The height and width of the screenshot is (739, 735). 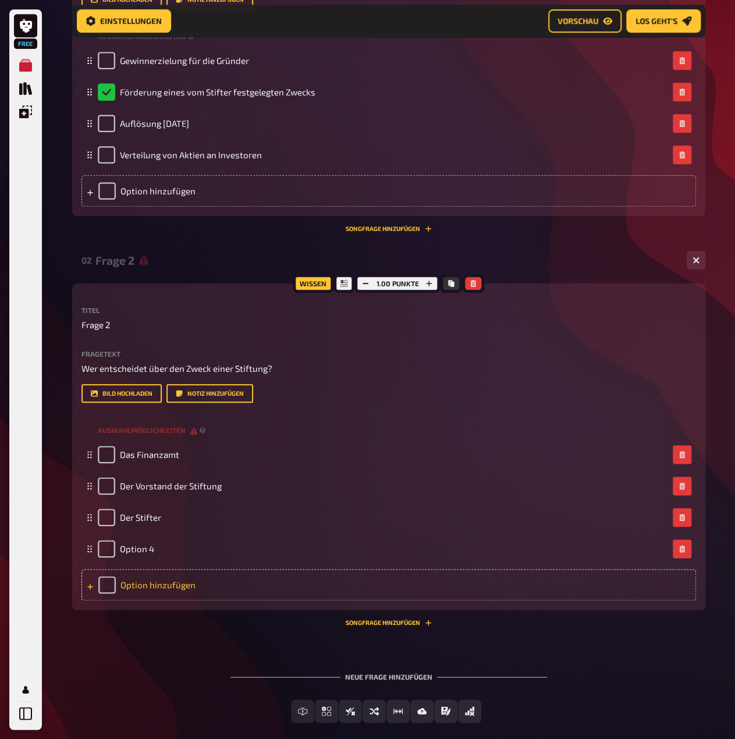 I want to click on div: 1.00 Punkte, so click(x=397, y=283).